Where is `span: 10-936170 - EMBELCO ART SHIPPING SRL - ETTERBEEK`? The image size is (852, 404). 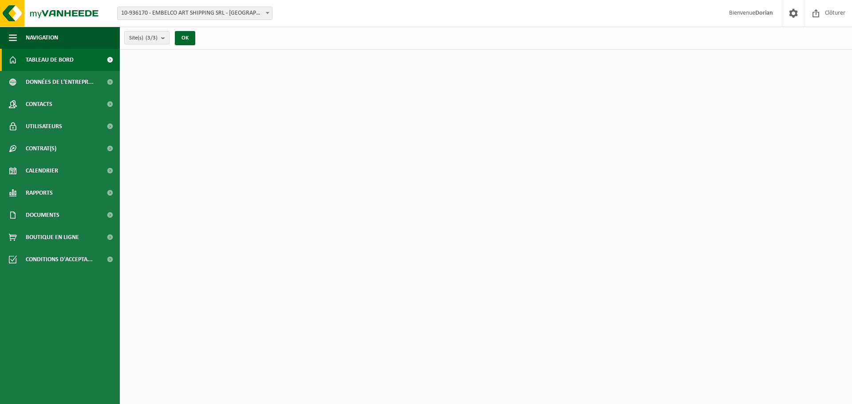
span: 10-936170 - EMBELCO ART SHIPPING SRL - ETTERBEEK is located at coordinates (195, 13).